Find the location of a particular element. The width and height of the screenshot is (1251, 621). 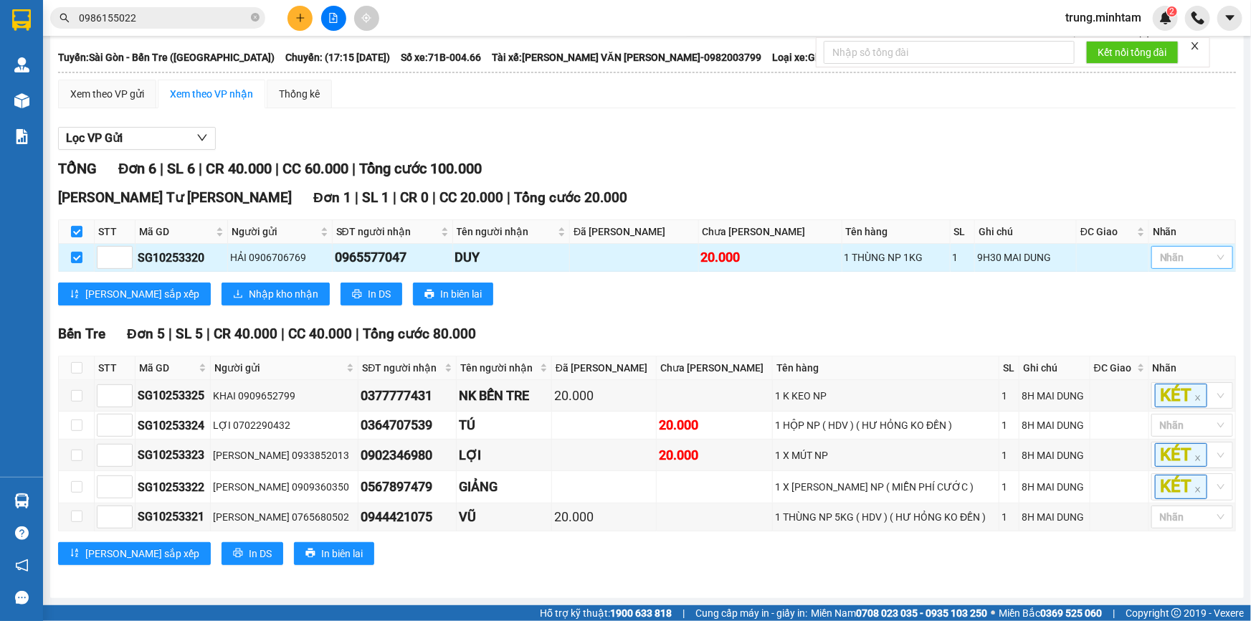

span: Người gửi is located at coordinates (279, 368).